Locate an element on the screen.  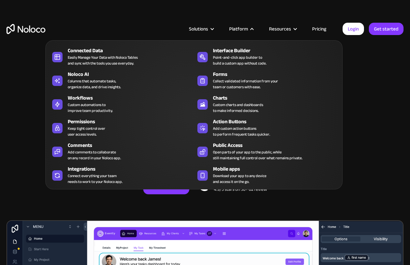
a: Pricing is located at coordinates (320, 29).